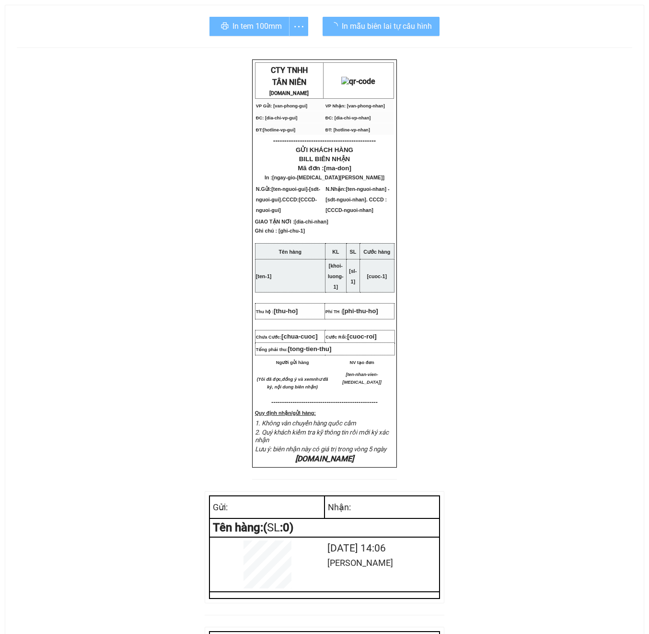 The height and width of the screenshot is (634, 649). Describe the element at coordinates (387, 26) in the screenshot. I see `span: In mẫu biên lai tự cấu hình` at that location.